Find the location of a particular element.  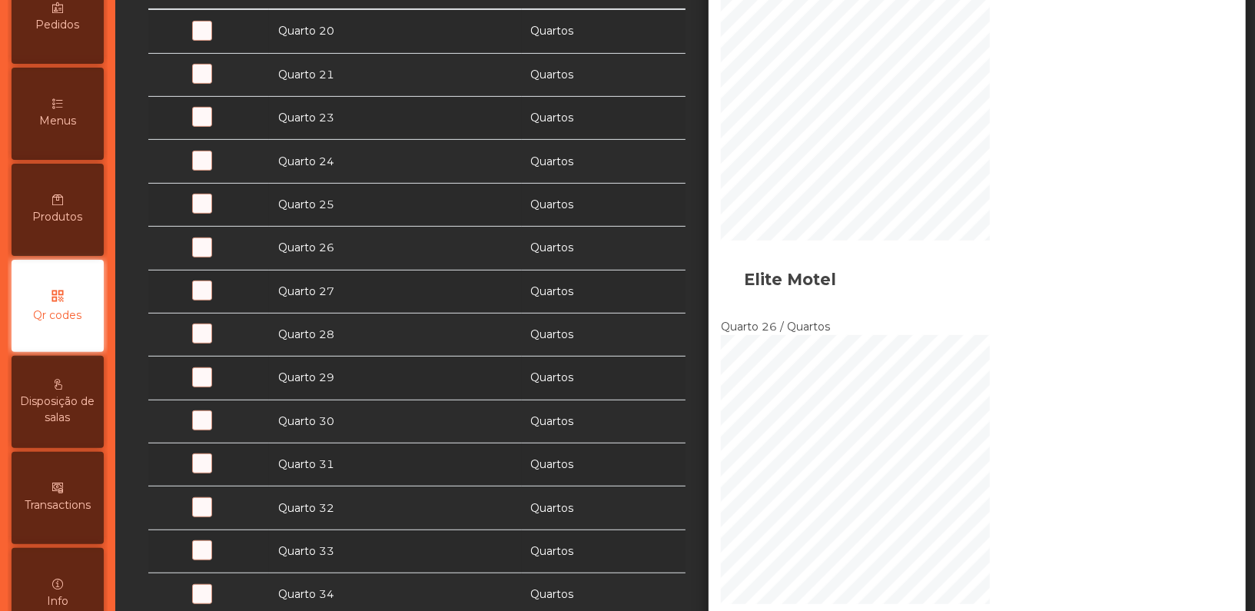

td: Quarto 27 is located at coordinates (395, 291).